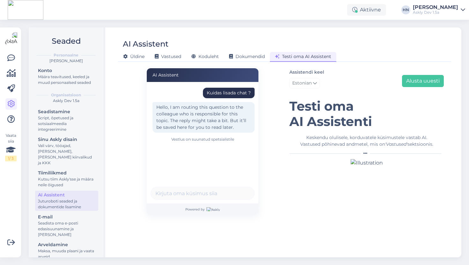  What do you see at coordinates (303, 56) in the screenshot?
I see `span: Testi oma AI Assistent` at bounding box center [303, 56].